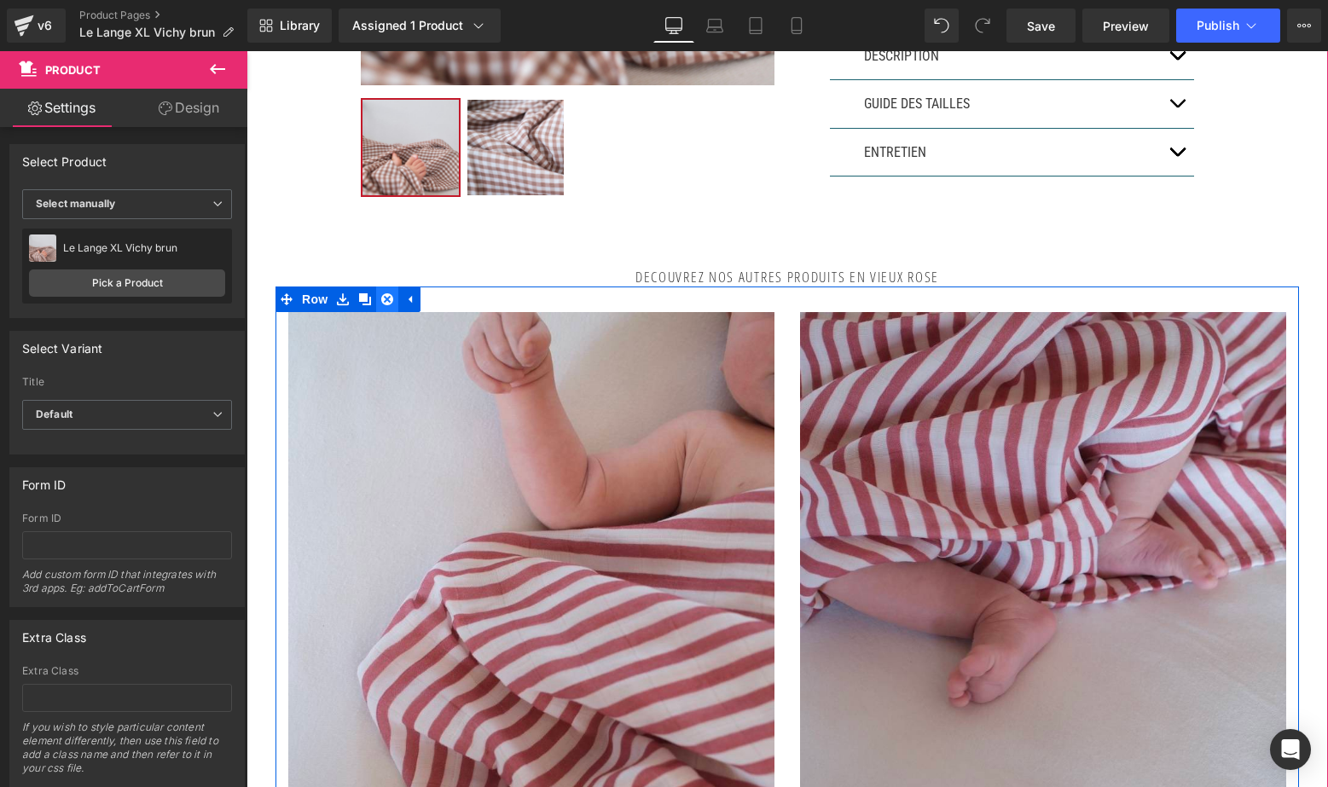 This screenshot has height=787, width=1328. What do you see at coordinates (1126, 26) in the screenshot?
I see `span: Preview` at bounding box center [1126, 26].